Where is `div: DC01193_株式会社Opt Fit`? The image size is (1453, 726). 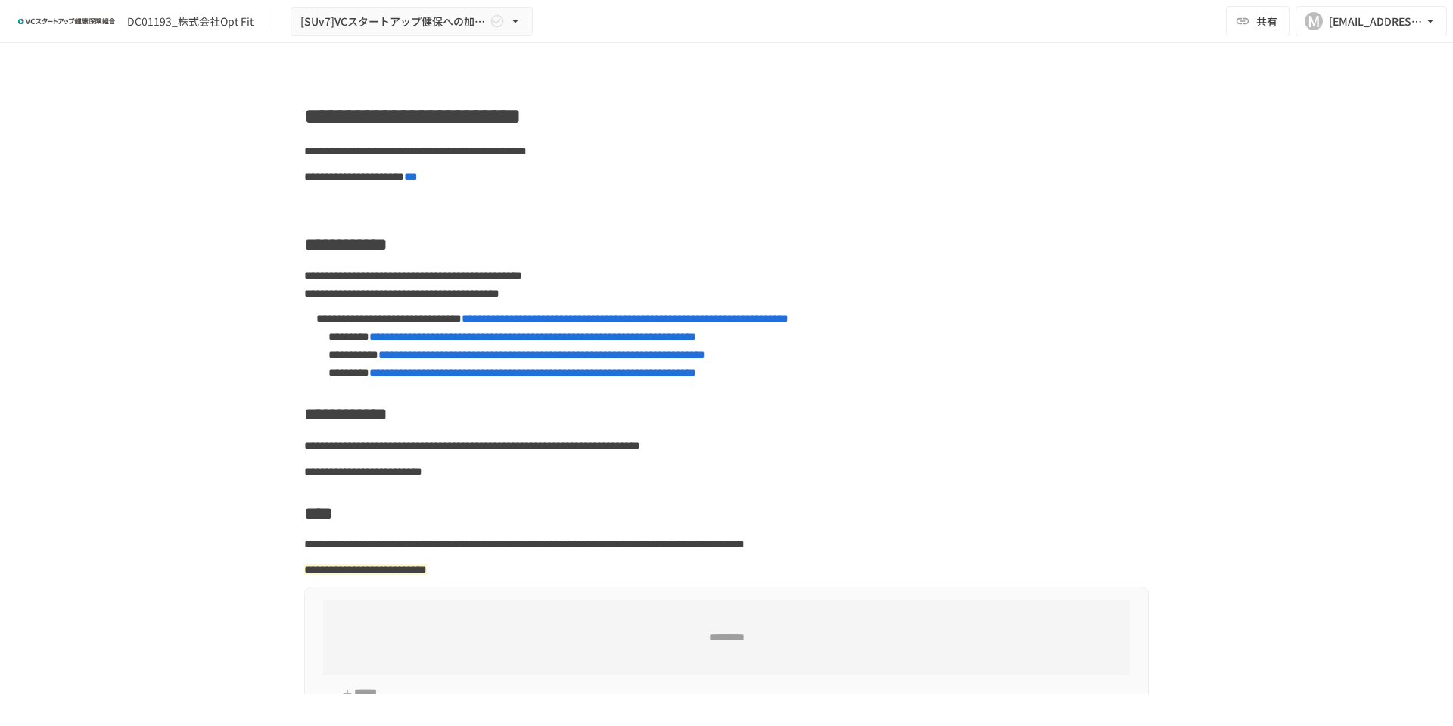
div: DC01193_株式会社Opt Fit is located at coordinates (190, 21).